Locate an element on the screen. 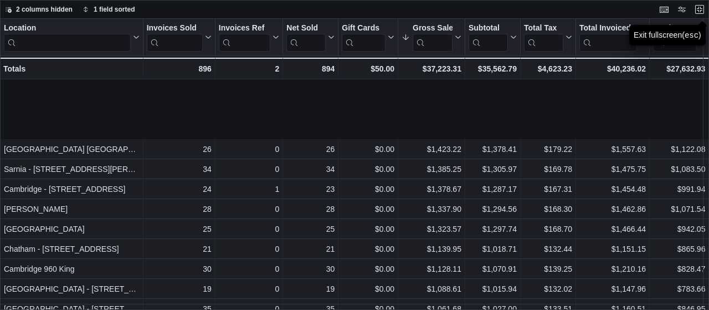  div: $50.00 is located at coordinates (368, 69).